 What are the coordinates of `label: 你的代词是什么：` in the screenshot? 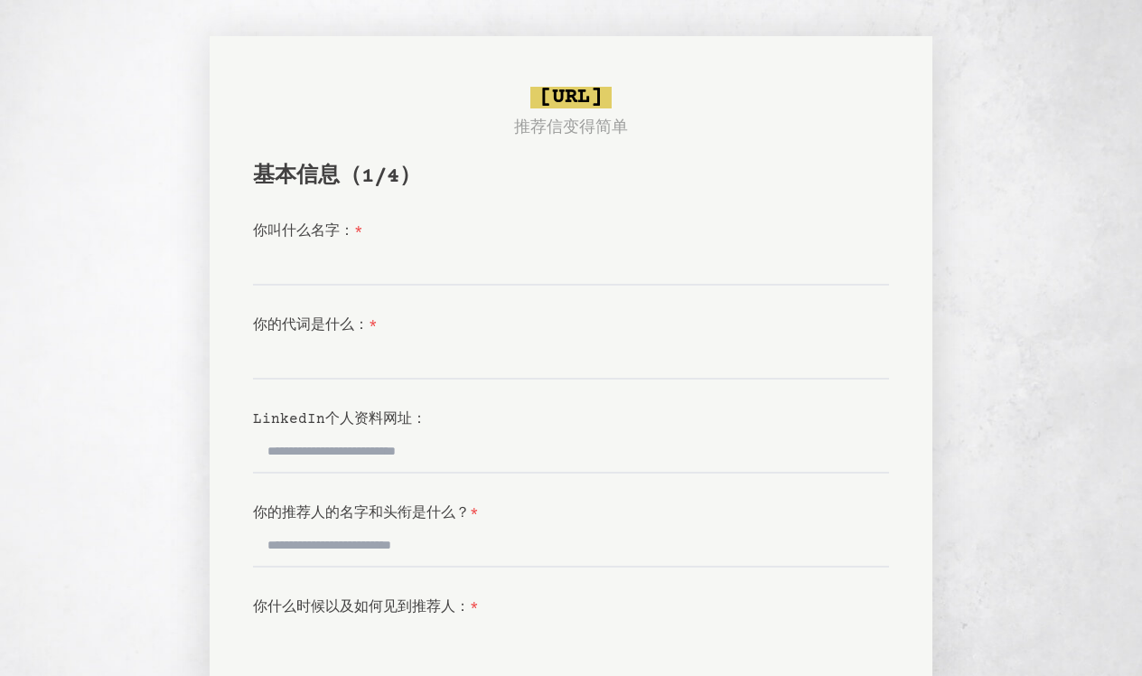 It's located at (315, 325).